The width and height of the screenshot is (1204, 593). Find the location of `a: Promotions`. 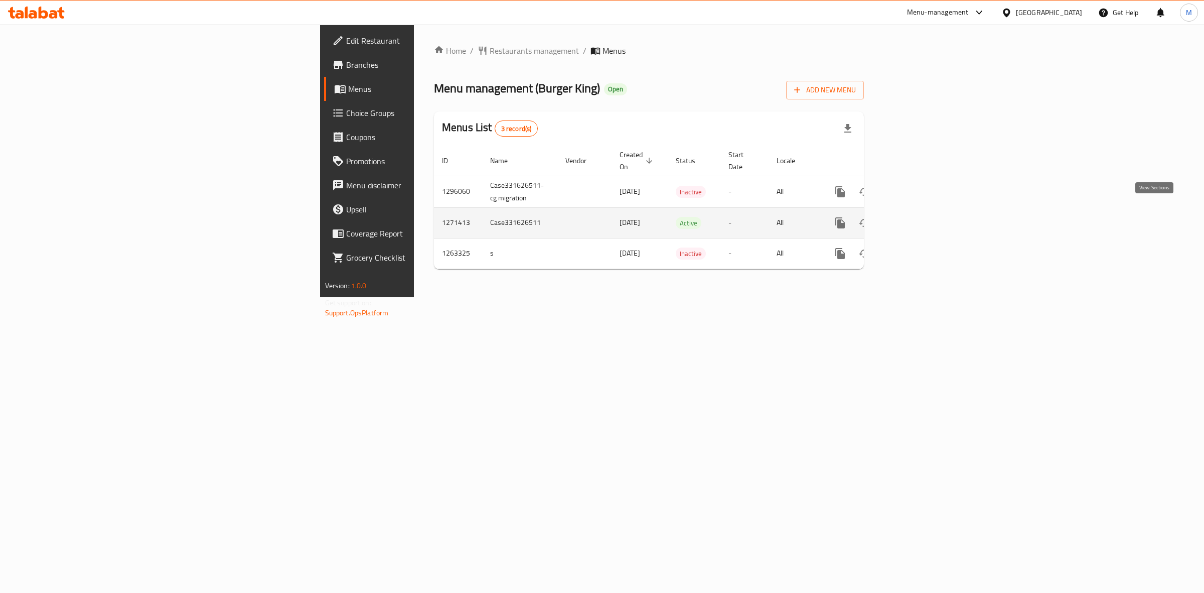

a: Promotions is located at coordinates (422, 161).